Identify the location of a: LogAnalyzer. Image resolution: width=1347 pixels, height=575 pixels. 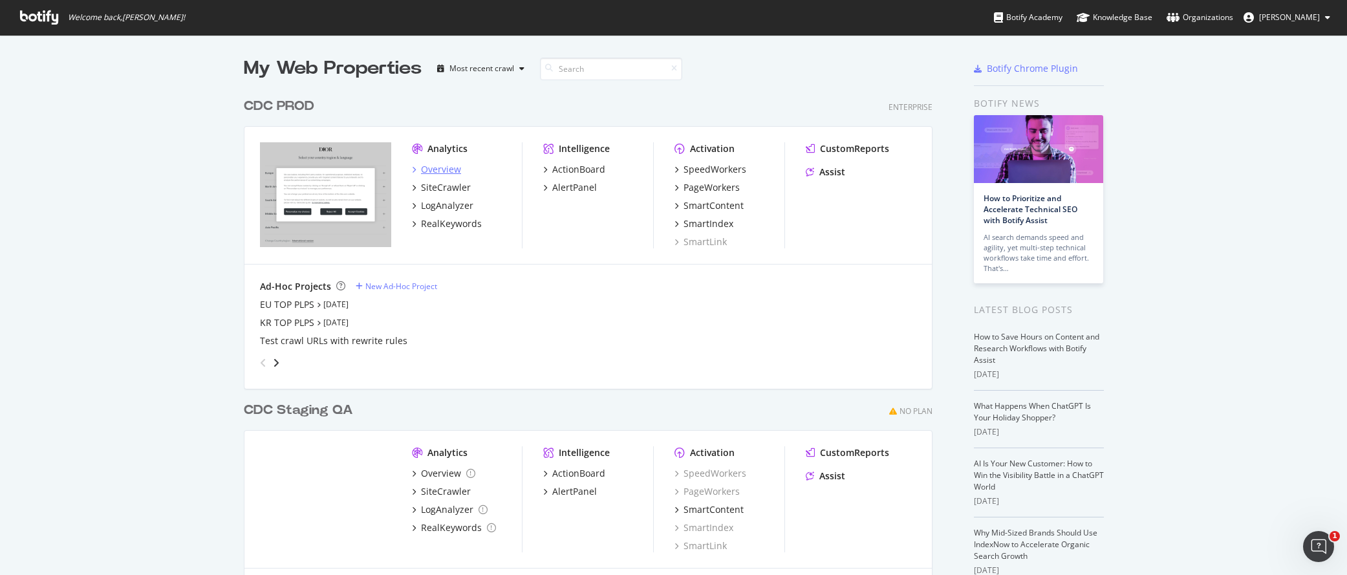
(442, 206).